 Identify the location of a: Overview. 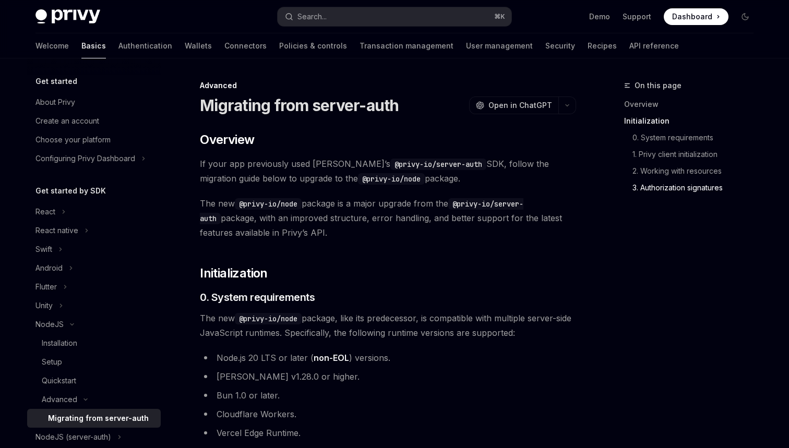
(693, 104).